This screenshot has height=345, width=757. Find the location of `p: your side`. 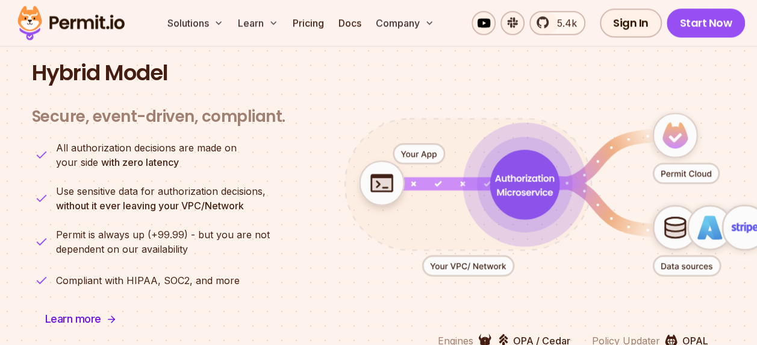

p: your side is located at coordinates (146, 155).